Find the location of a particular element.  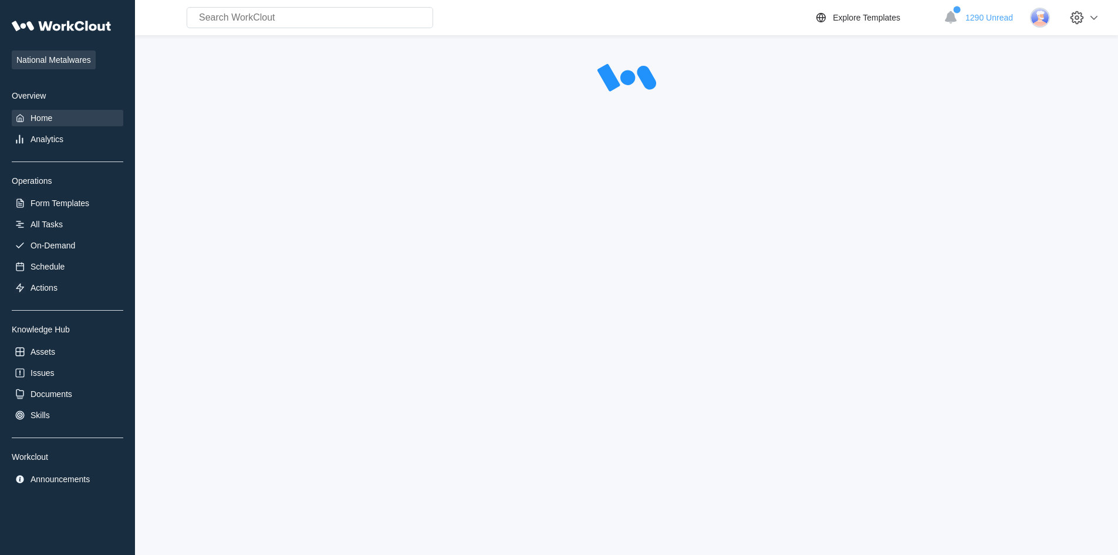

div: Assets is located at coordinates (43, 352).